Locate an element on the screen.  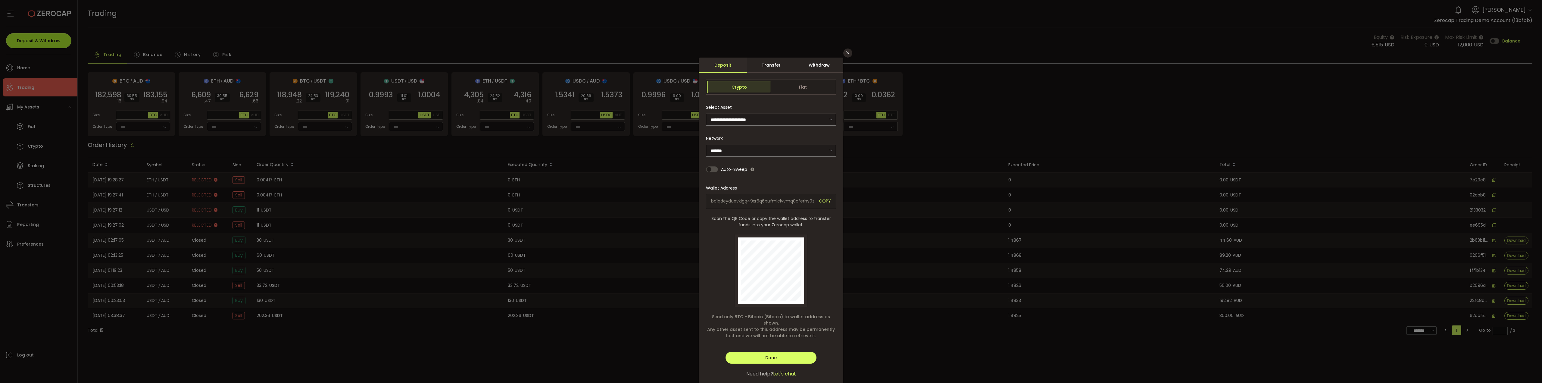
div: Transfer is located at coordinates (771, 65).